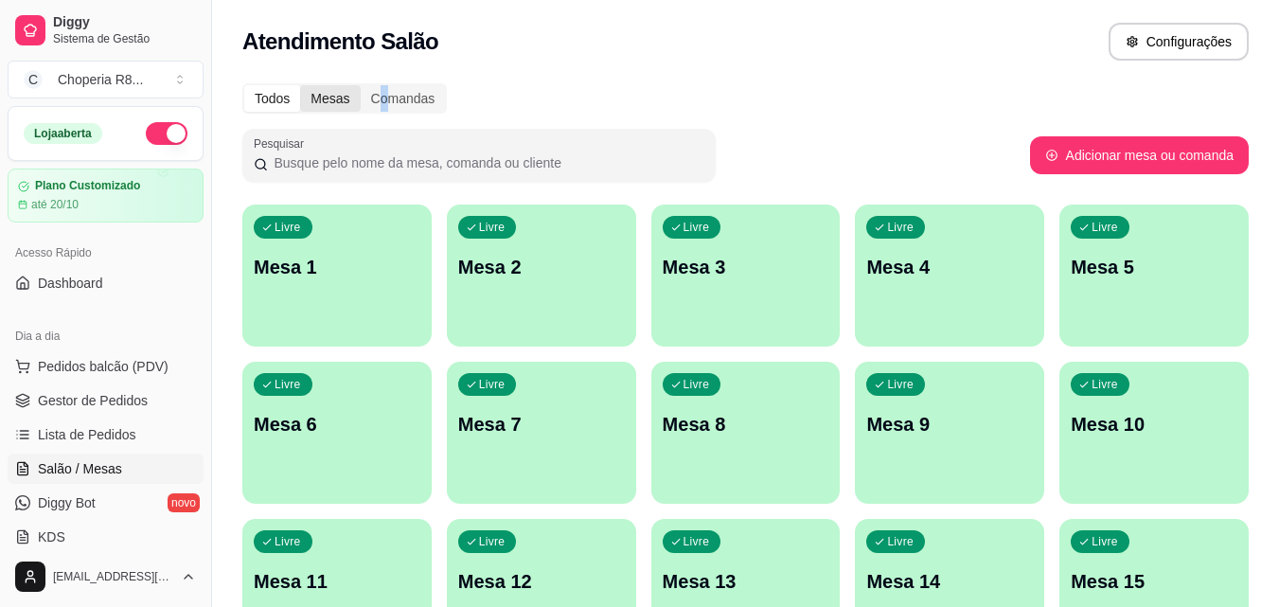  Describe the element at coordinates (1154, 276) in the screenshot. I see `button: LivreMesa 5` at that location.